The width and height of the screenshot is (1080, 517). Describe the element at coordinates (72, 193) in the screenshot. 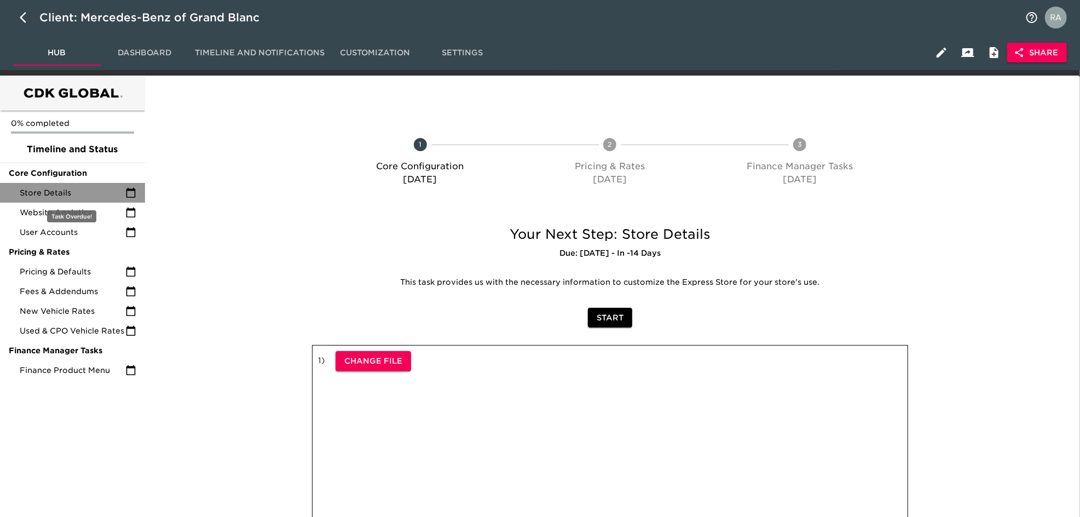

I see `span: Store Details` at that location.